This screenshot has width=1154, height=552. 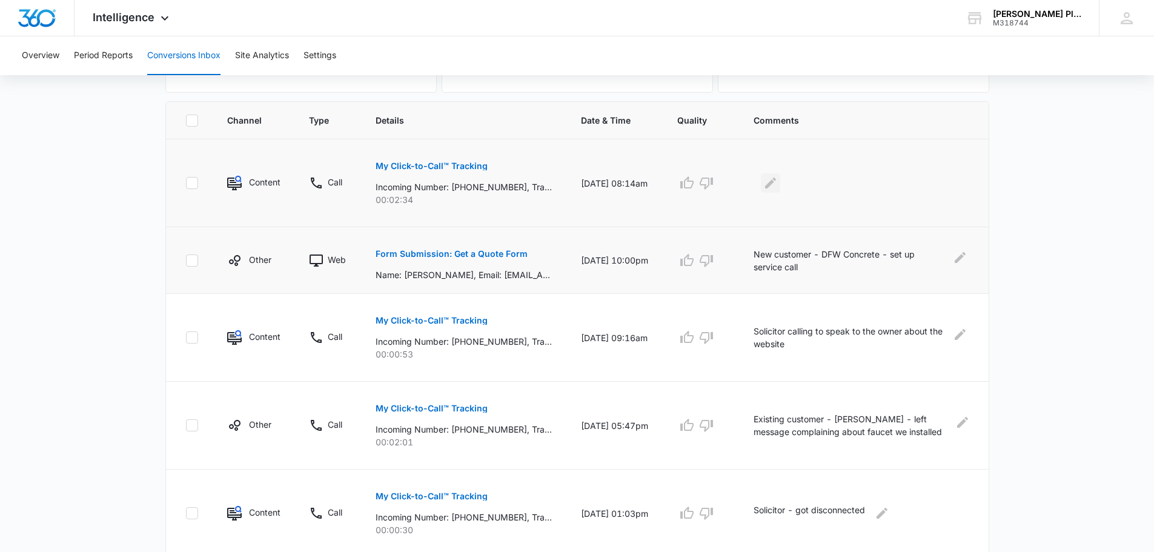 I want to click on button: Overview, so click(x=41, y=56).